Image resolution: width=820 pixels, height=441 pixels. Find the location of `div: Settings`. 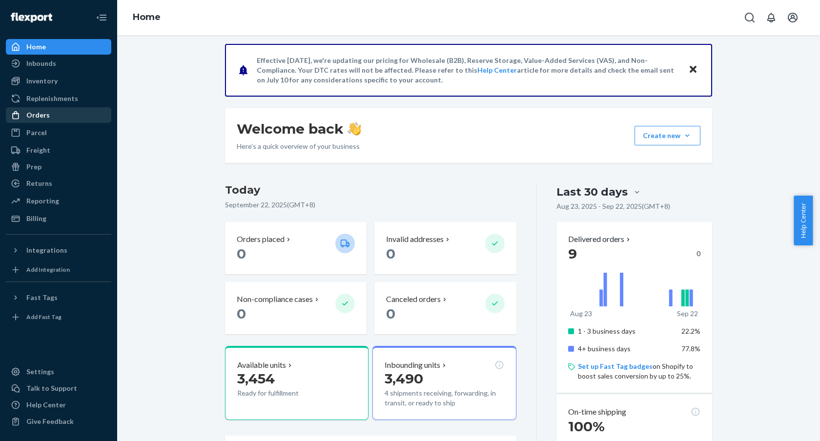

div: Settings is located at coordinates (40, 372).